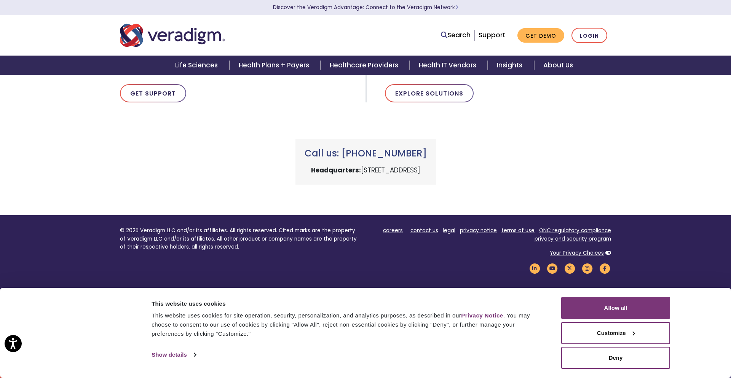 The width and height of the screenshot is (731, 378). Describe the element at coordinates (153, 93) in the screenshot. I see `a: Get Support` at that location.